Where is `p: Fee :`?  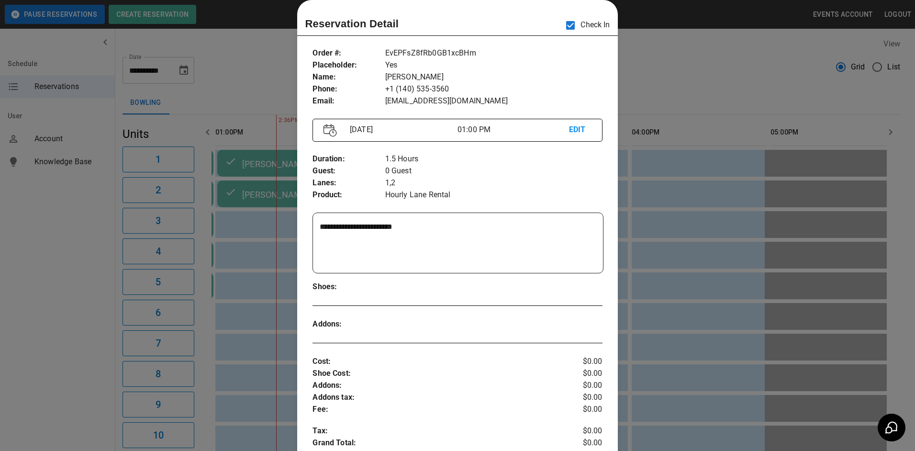
p: Fee : is located at coordinates (433, 409).